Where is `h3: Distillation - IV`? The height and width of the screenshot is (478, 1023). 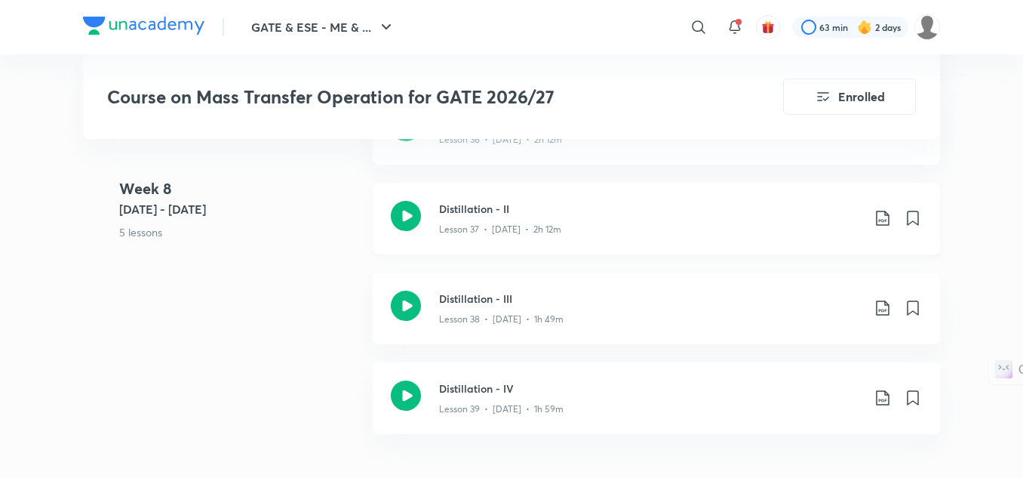
h3: Distillation - IV is located at coordinates (650, 388).